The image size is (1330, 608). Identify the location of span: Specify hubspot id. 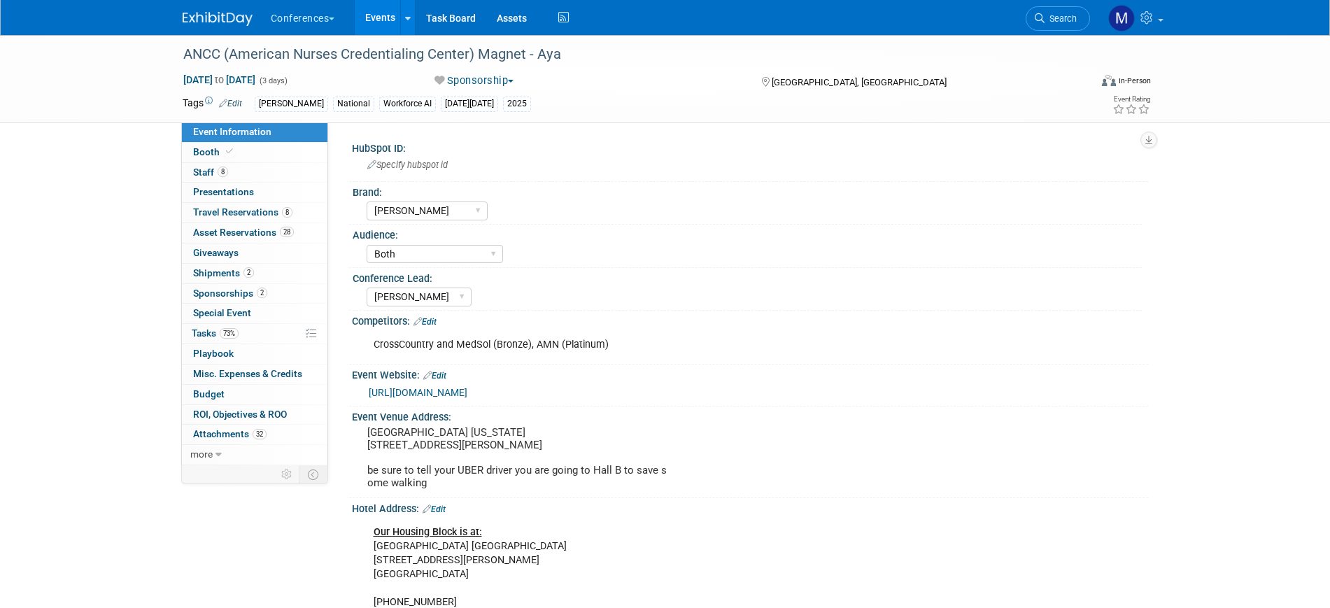
(407, 164).